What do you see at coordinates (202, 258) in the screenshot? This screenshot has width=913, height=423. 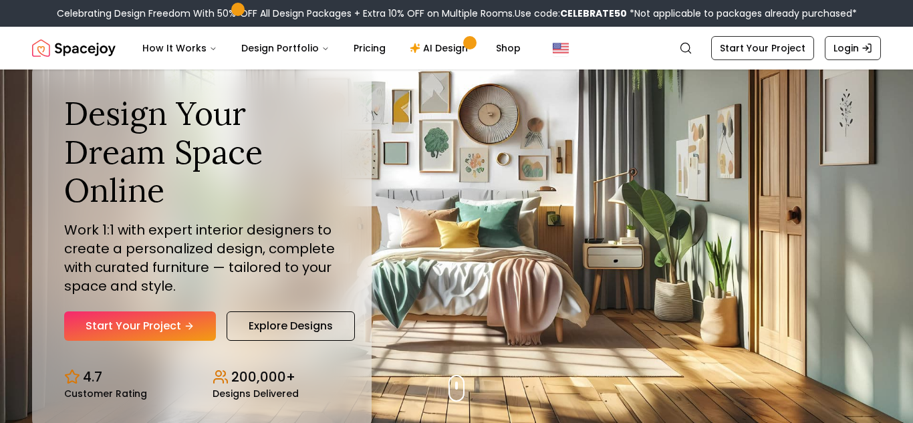 I see `p: Work 1:1 with expert interior designers to create a personalized design, complete with curated fu...` at bounding box center [202, 258].